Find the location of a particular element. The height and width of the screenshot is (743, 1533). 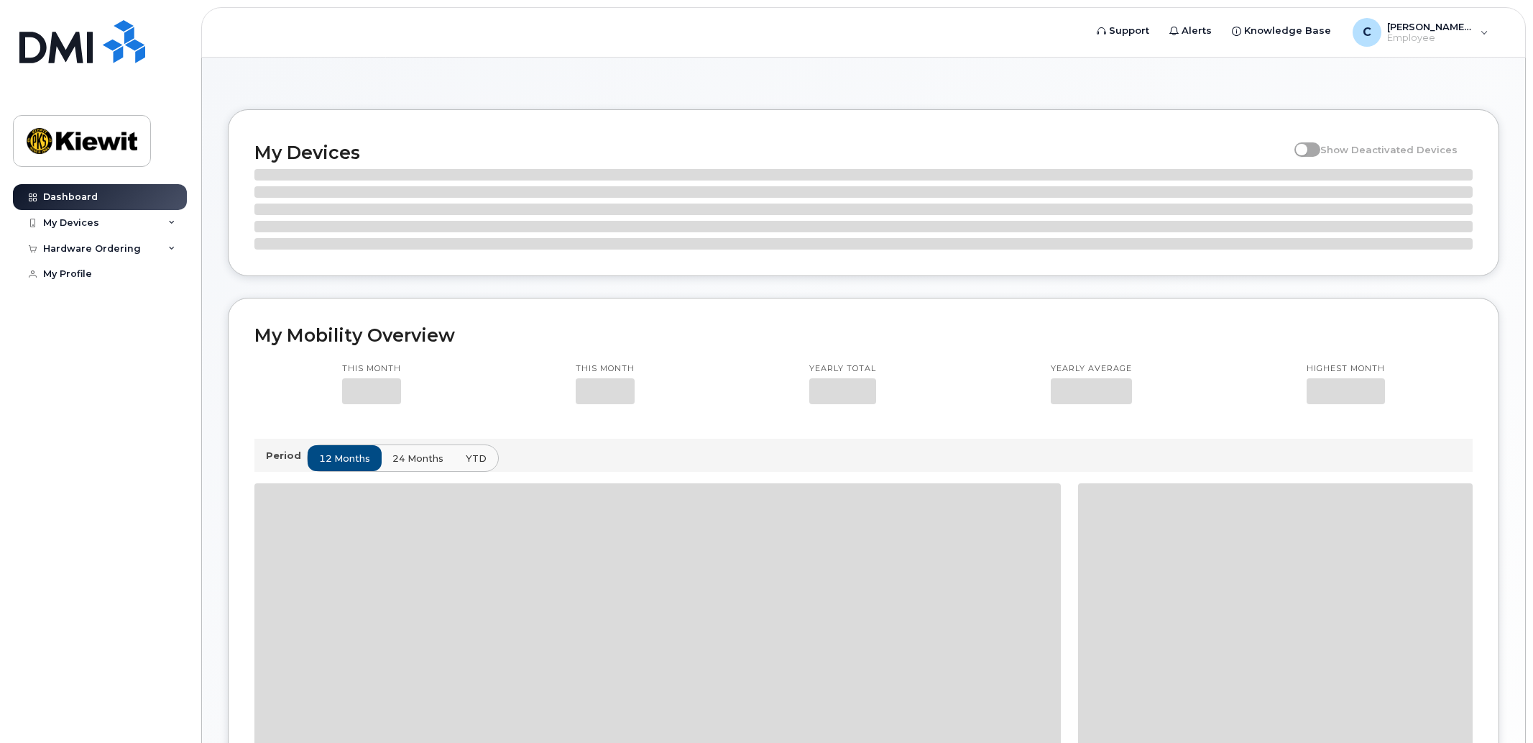

h2: My Devices is located at coordinates (771, 152).